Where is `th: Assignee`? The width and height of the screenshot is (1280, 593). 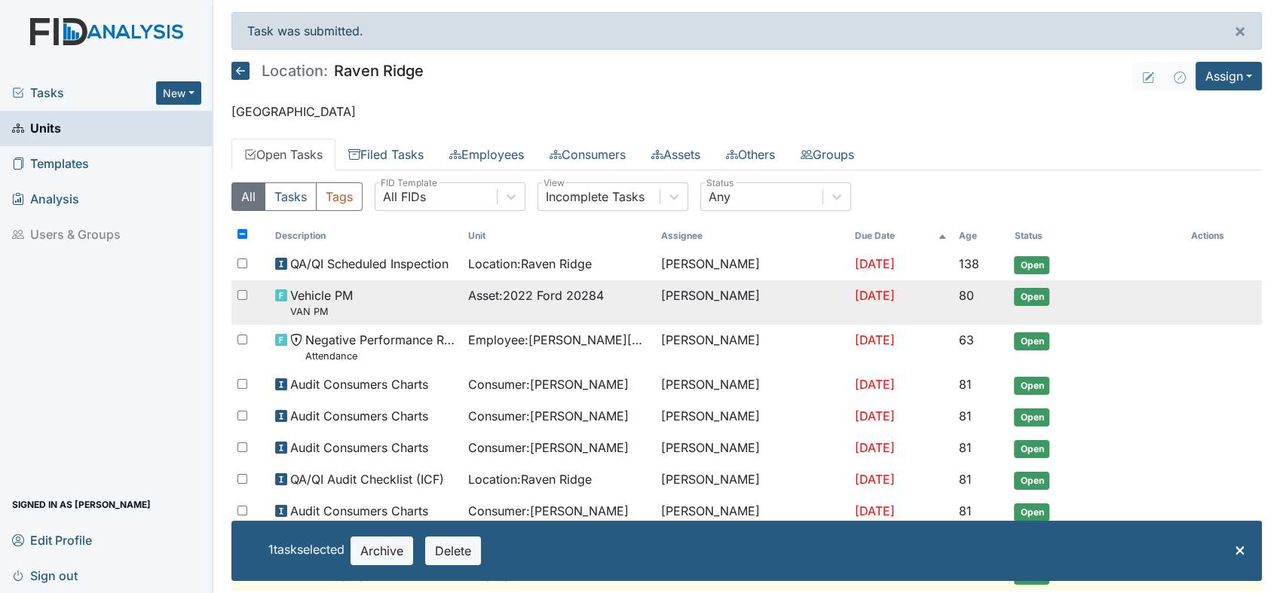 th: Assignee is located at coordinates (752, 236).